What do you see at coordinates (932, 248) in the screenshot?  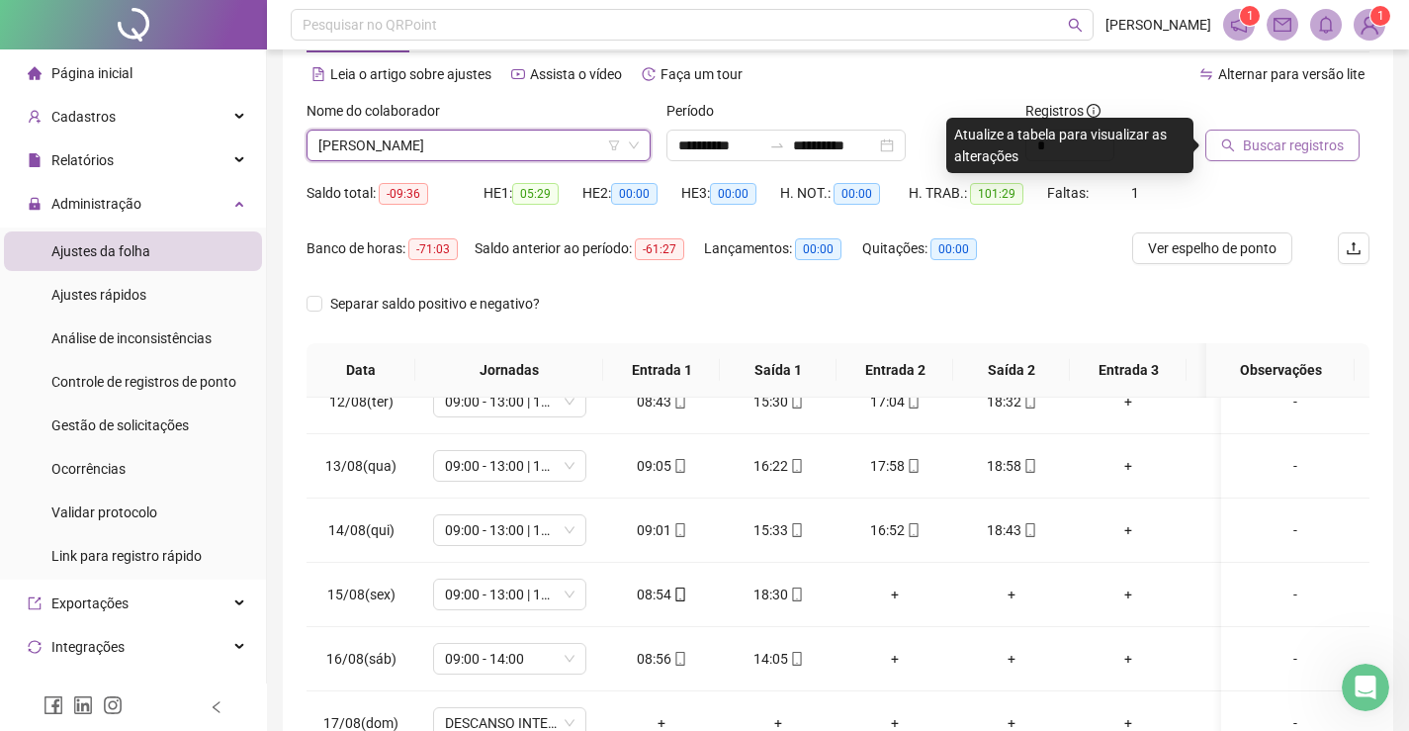 I see `div: Quitações:` at bounding box center [932, 248].